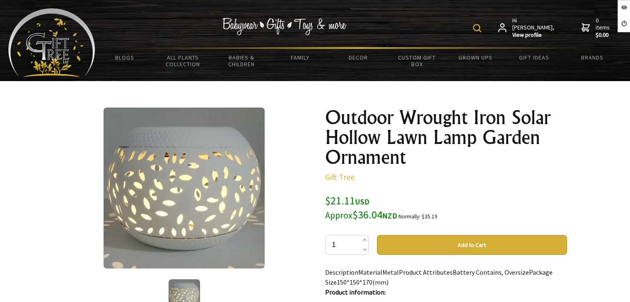 Image resolution: width=630 pixels, height=302 pixels. What do you see at coordinates (390, 216) in the screenshot?
I see `span: NZD` at bounding box center [390, 216].